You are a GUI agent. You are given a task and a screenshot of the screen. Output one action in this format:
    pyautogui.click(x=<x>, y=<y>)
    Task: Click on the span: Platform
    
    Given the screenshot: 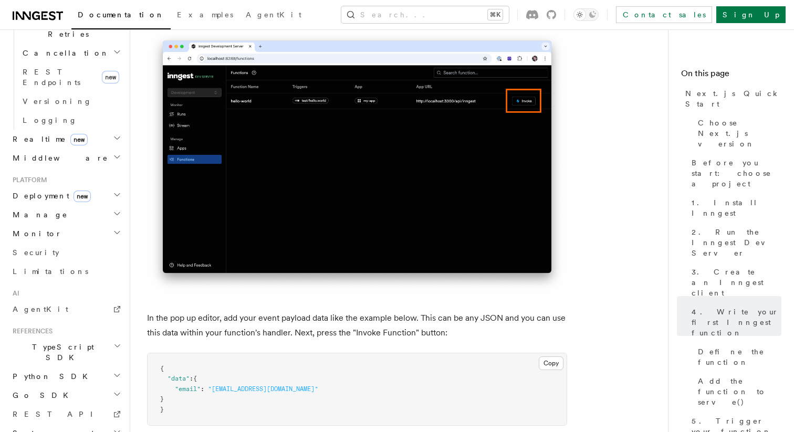 What is the action you would take?
    pyautogui.click(x=28, y=180)
    